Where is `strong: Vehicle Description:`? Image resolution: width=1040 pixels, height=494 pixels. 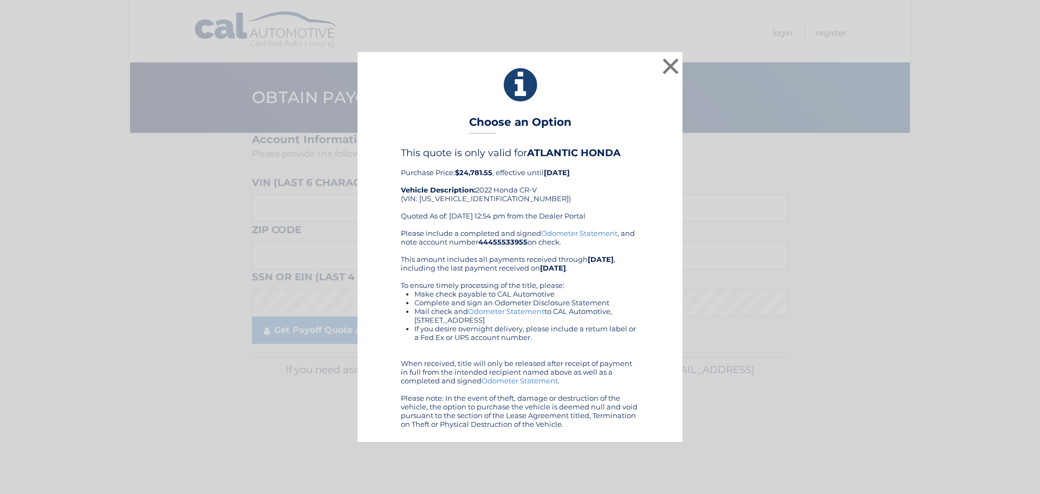 strong: Vehicle Description: is located at coordinates (438, 190).